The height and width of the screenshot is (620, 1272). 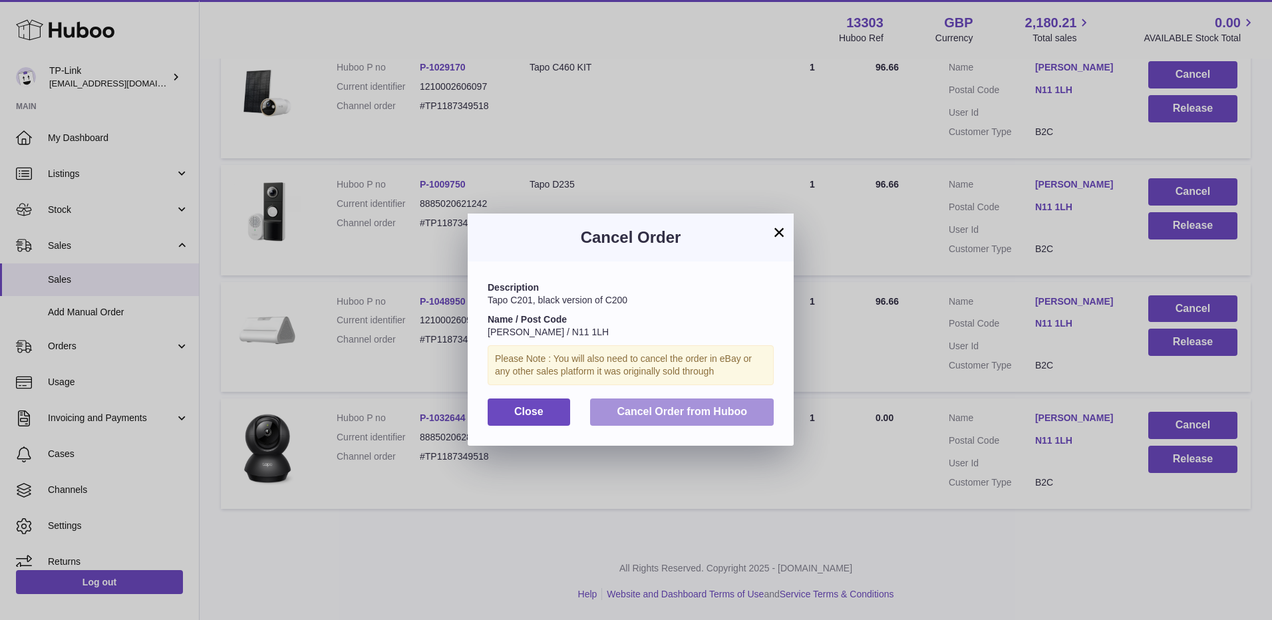 What do you see at coordinates (631, 365) in the screenshot?
I see `div: Please Note : You will also need to cancel the order in eBay or any other sales platform it was o...` at bounding box center [631, 365].